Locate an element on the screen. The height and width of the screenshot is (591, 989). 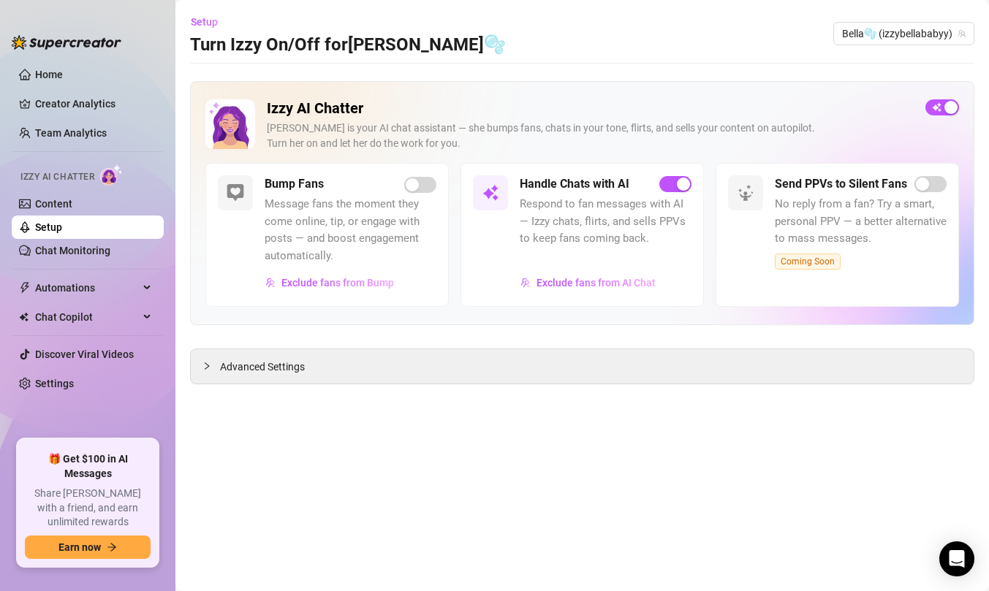
span: Automations is located at coordinates (87, 288).